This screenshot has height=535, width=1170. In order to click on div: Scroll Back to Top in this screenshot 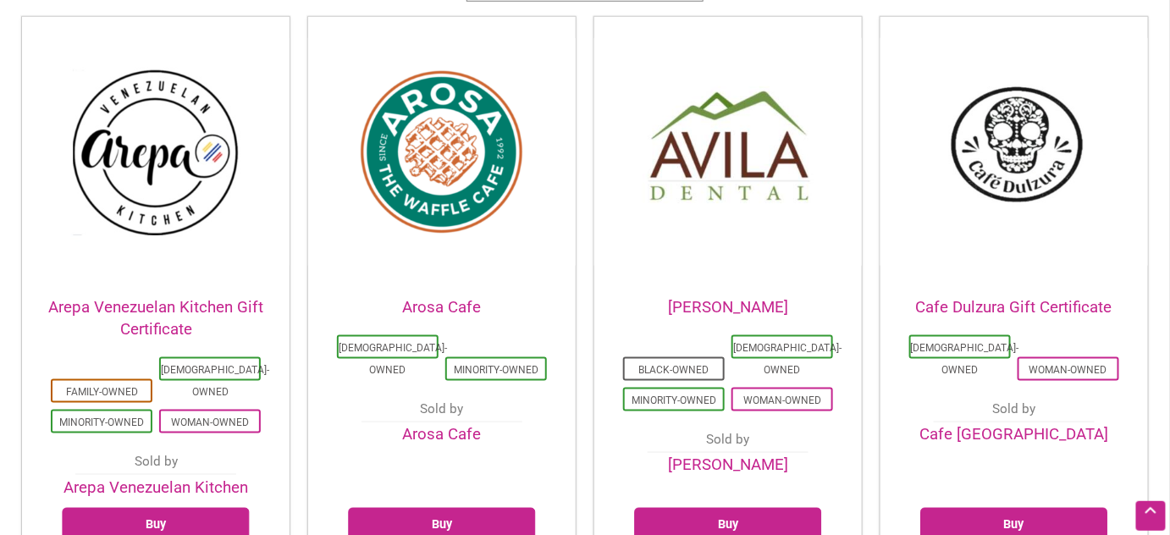, I will do `click(1150, 515)`.